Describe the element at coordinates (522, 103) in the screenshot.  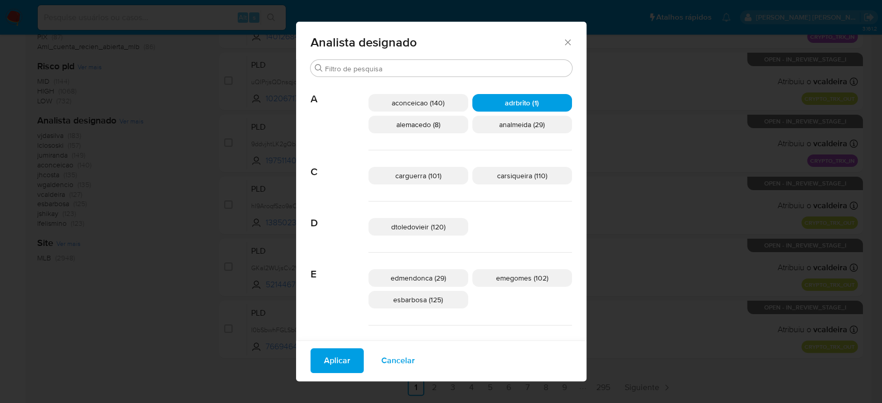
I see `div: adrbrito (1)` at that location.